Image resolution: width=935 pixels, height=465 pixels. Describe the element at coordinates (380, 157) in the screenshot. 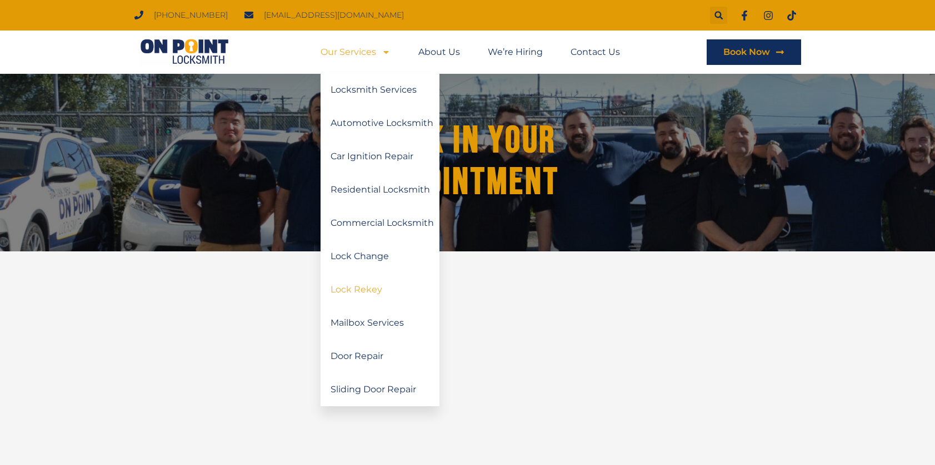

I see `a: Car Ignition Repair` at that location.